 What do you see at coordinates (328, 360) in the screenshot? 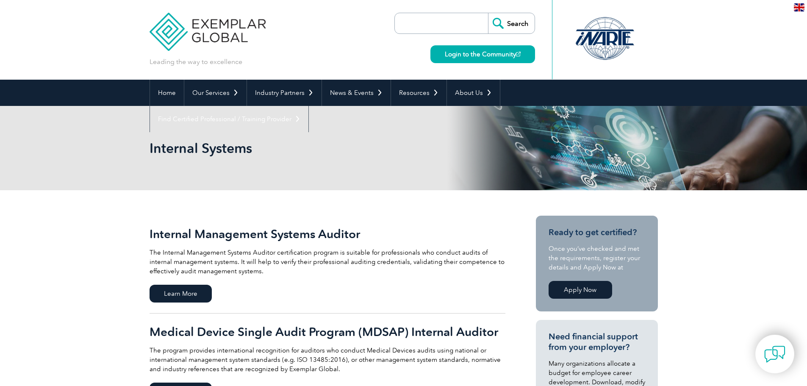
I see `p: The program provides international recognition for auditors who conduct Medical Devices audits us...` at bounding box center [328, 360].